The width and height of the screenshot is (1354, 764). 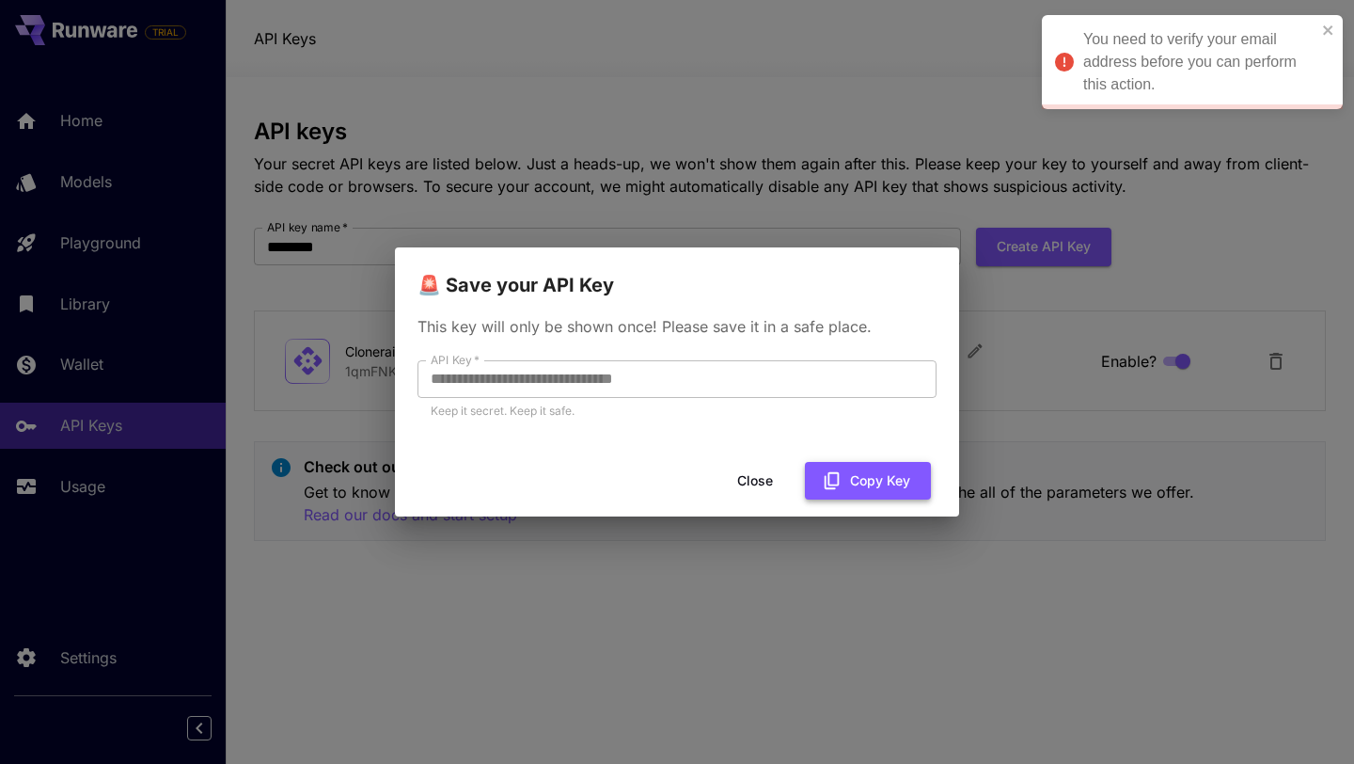 I want to click on button: Close, so click(x=755, y=481).